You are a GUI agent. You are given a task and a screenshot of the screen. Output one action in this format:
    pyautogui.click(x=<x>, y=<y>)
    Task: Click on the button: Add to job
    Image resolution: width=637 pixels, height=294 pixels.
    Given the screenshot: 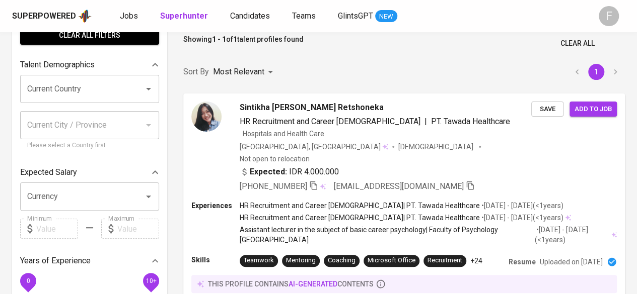 What is the action you would take?
    pyautogui.click(x=593, y=109)
    